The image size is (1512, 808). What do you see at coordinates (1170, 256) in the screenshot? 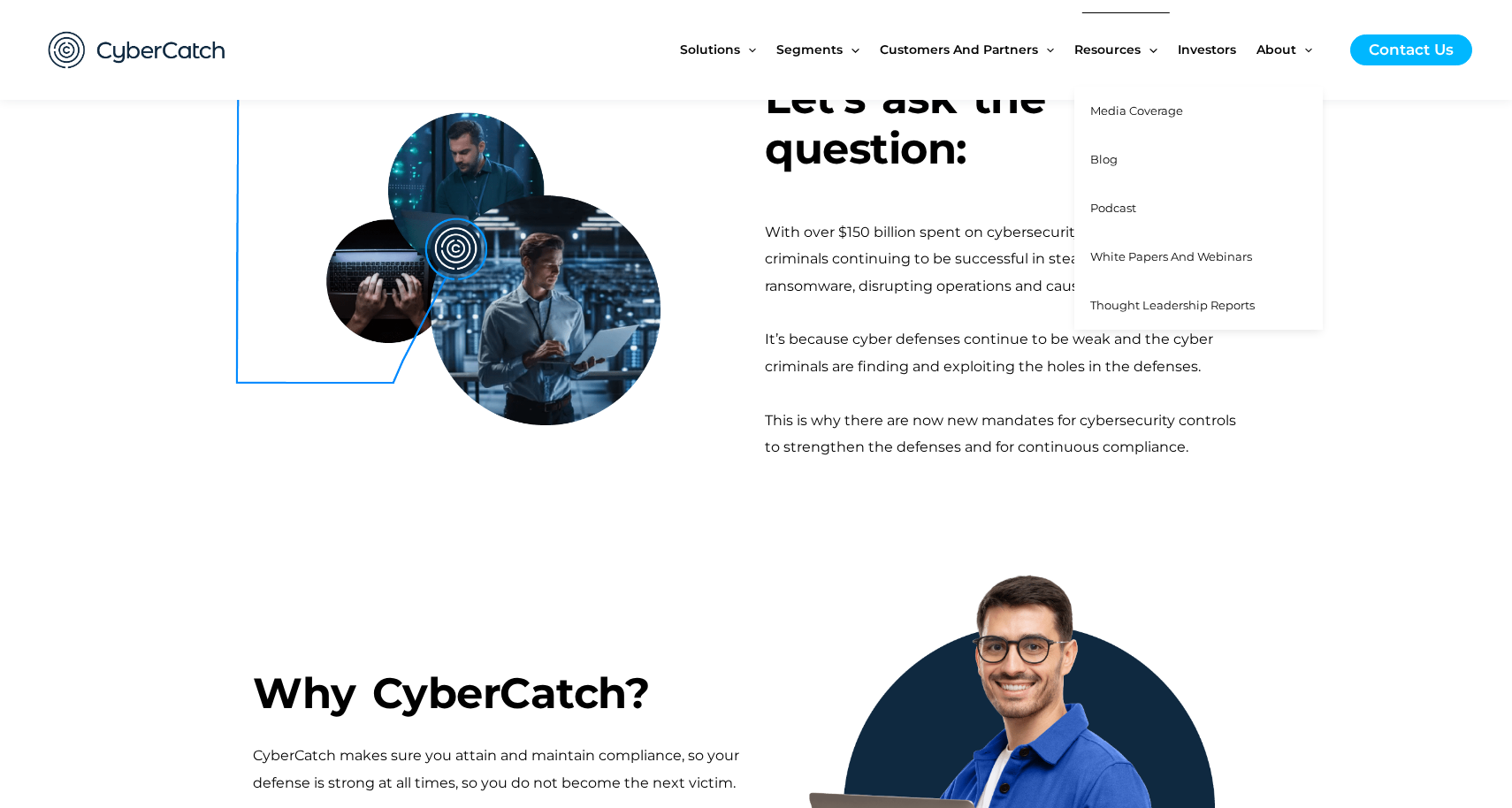
I see `span: White Papers and Webinars` at bounding box center [1170, 256].